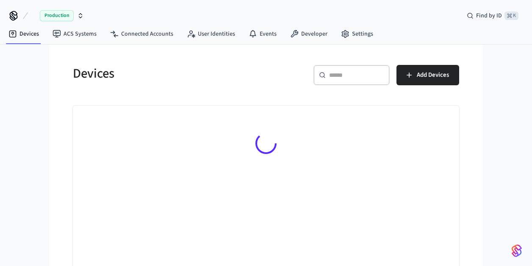 The image size is (532, 266). What do you see at coordinates (357, 34) in the screenshot?
I see `a: Settings` at bounding box center [357, 34].